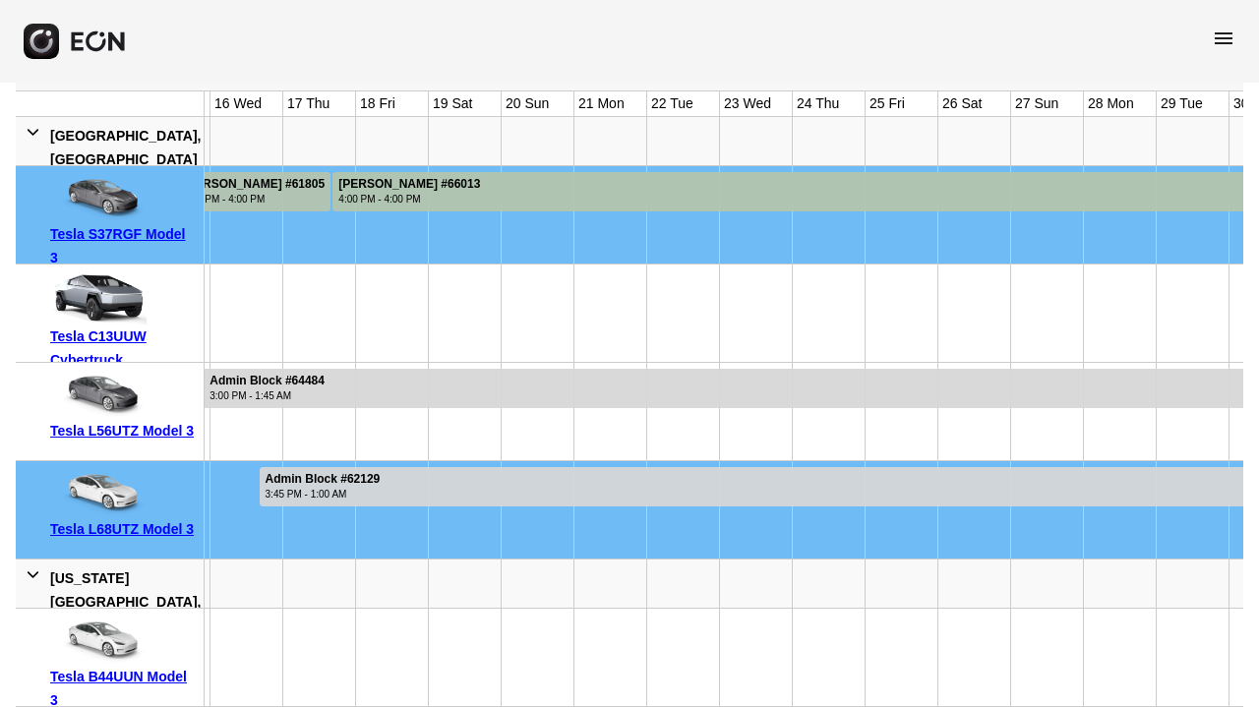  What do you see at coordinates (601, 103) in the screenshot?
I see `div: 21 Mon` at bounding box center [601, 103].